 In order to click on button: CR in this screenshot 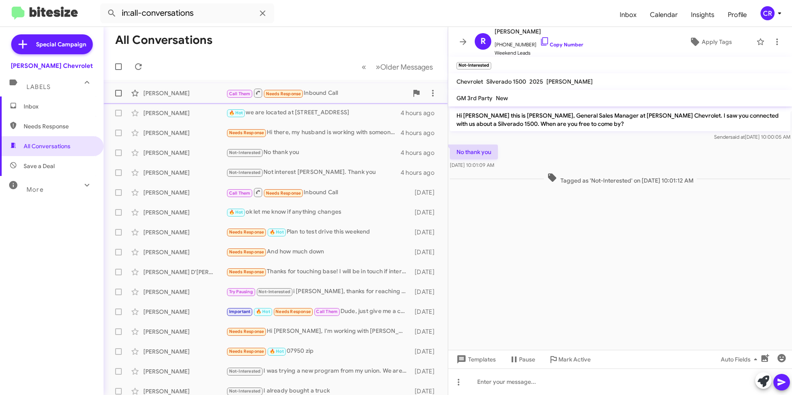, I will do `click(768, 13)`.